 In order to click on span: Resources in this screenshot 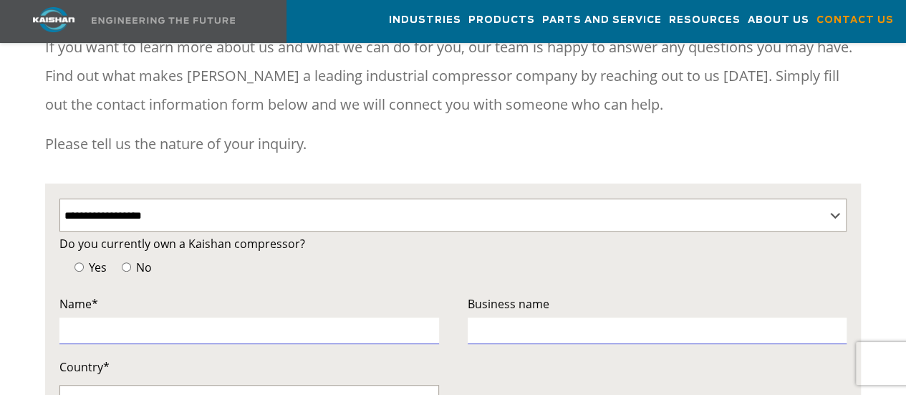, I will do `click(705, 20)`.